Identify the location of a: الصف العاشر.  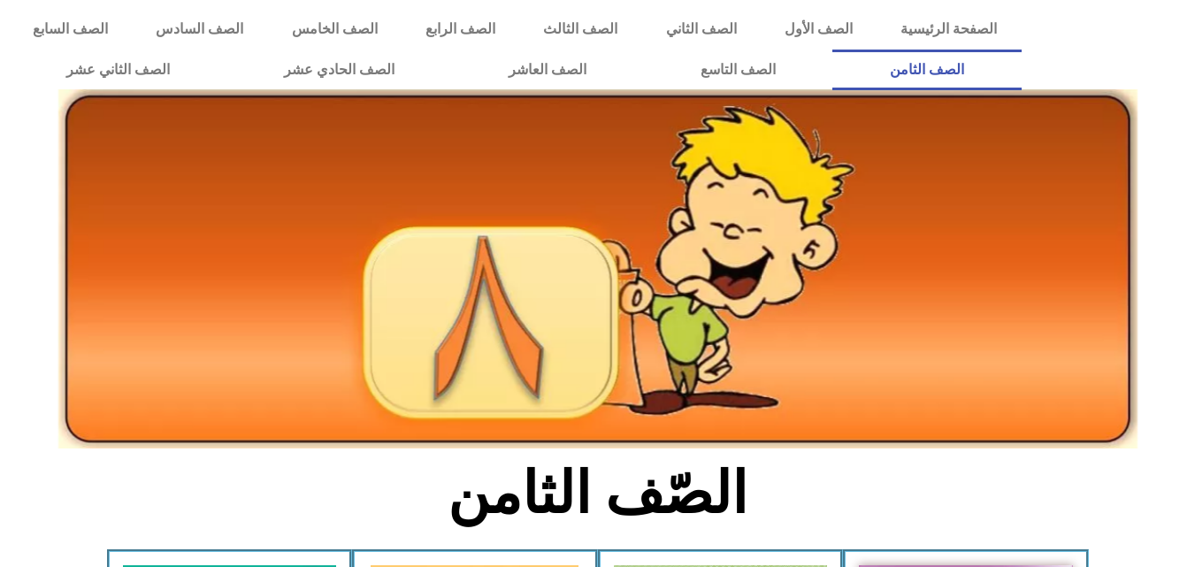
(546, 70).